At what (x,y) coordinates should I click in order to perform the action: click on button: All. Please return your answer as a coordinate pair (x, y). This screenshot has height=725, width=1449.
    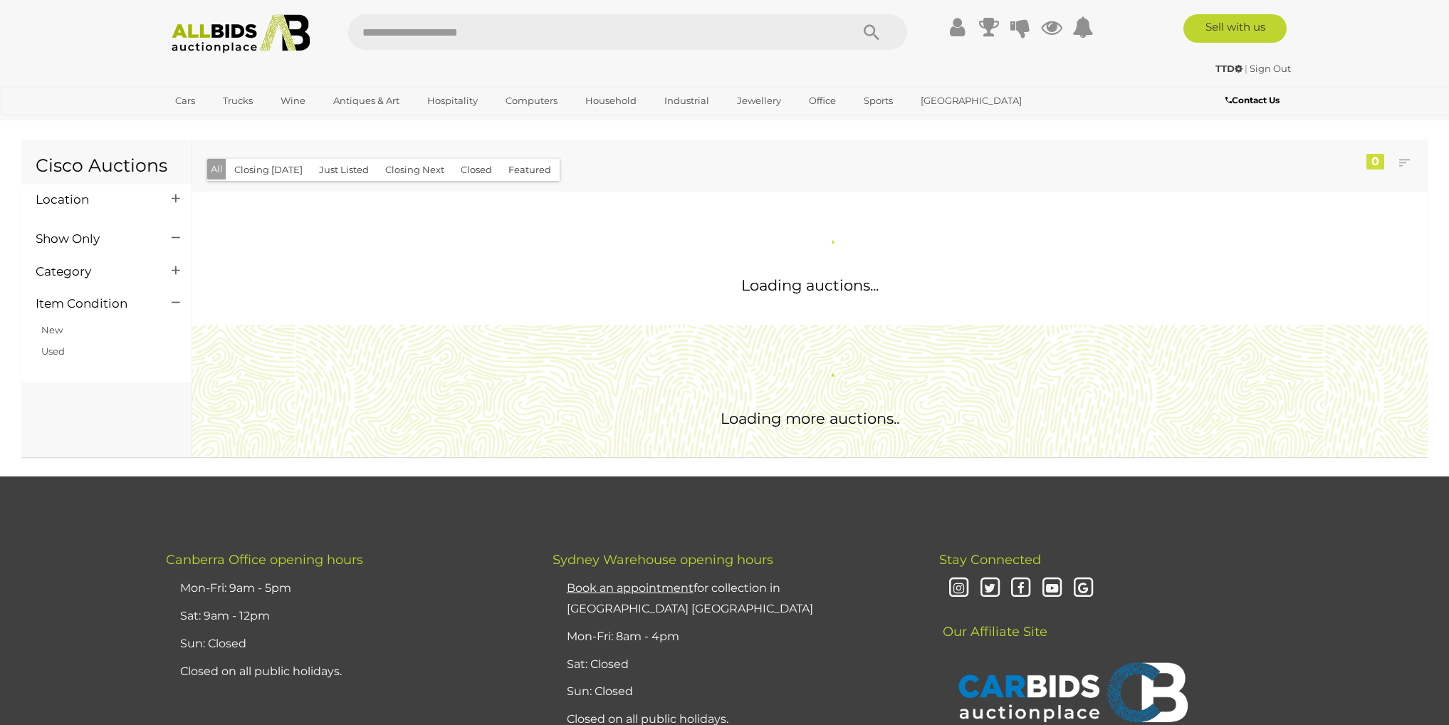
    Looking at the image, I should click on (216, 169).